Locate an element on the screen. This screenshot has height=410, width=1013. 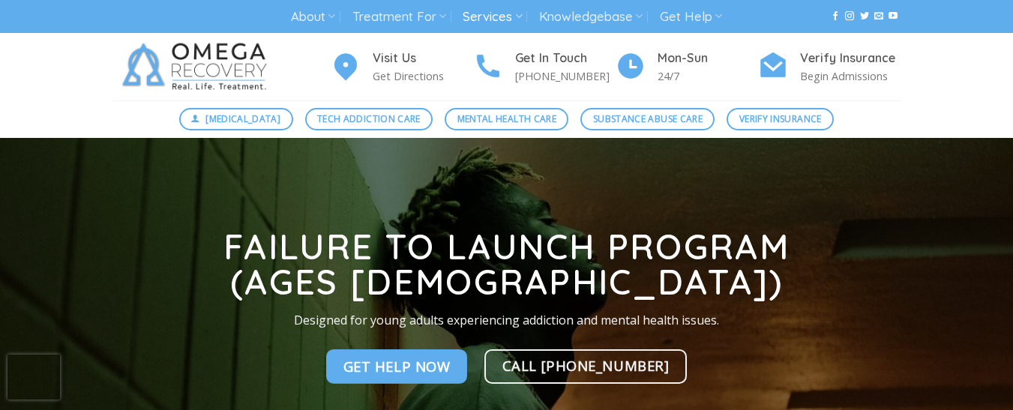
p: Designed for young adults experiencing addiction and mental health issues. is located at coordinates (507, 321).